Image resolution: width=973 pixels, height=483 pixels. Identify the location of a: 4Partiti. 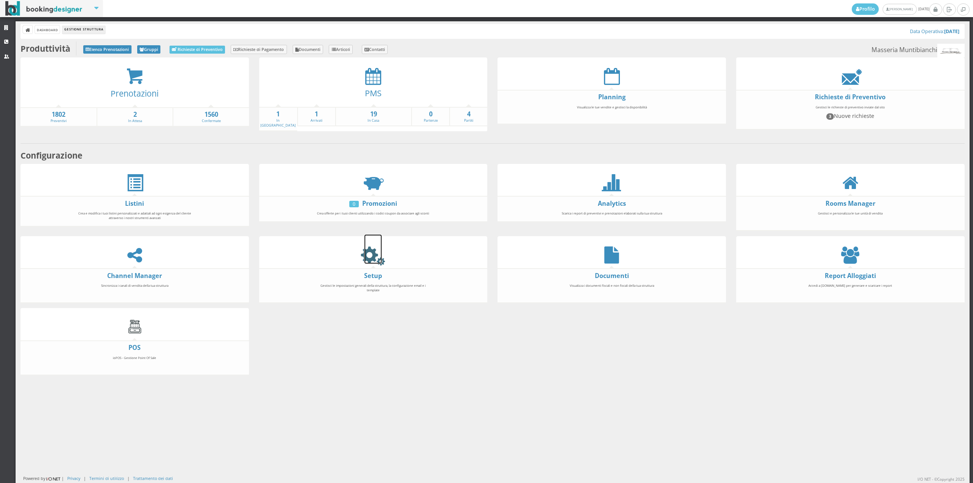
(469, 116).